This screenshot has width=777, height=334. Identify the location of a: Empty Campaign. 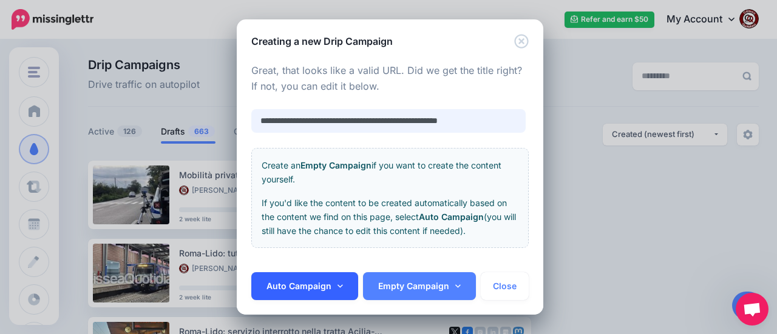
(419, 286).